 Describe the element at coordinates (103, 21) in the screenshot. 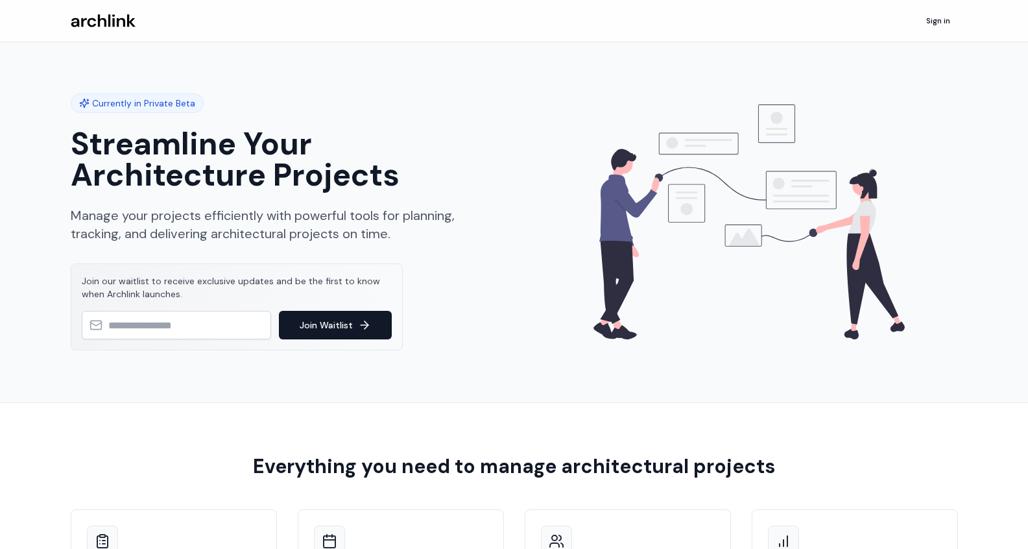

I see `img: Archlink` at that location.